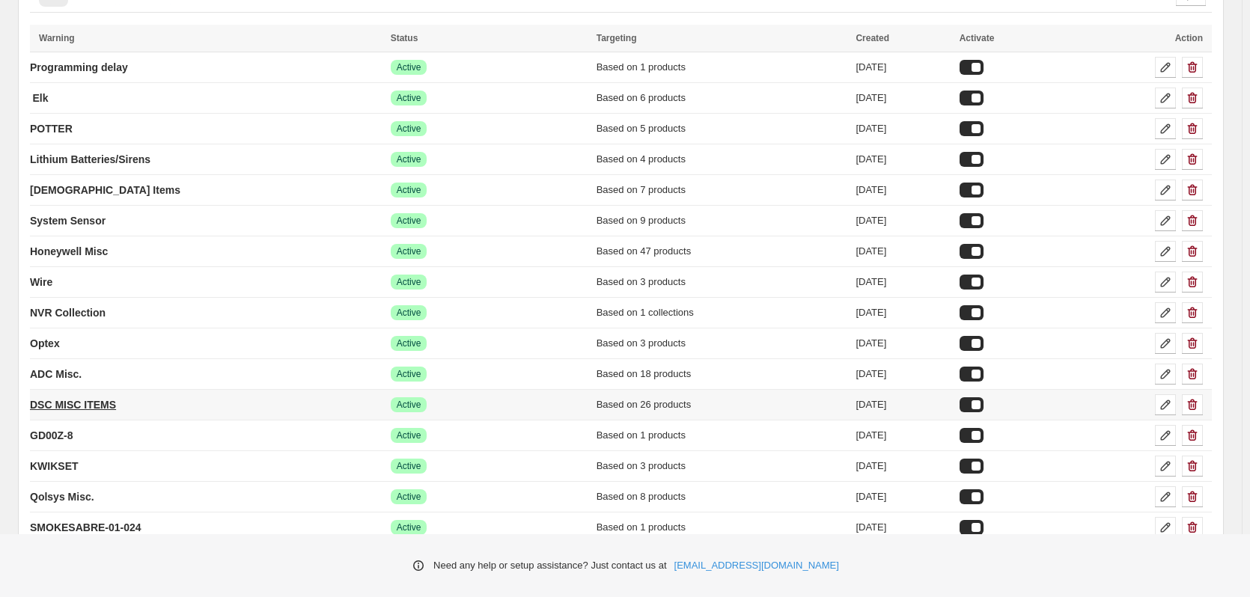  What do you see at coordinates (55, 374) in the screenshot?
I see `a: ADC Misc.` at bounding box center [55, 374].